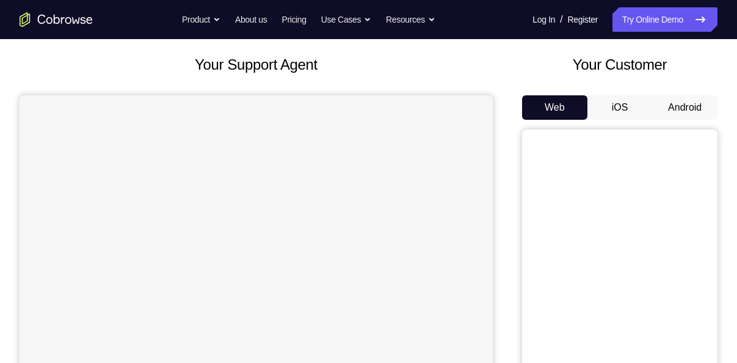 The width and height of the screenshot is (737, 363). Describe the element at coordinates (543, 20) in the screenshot. I see `a: Log In` at that location.